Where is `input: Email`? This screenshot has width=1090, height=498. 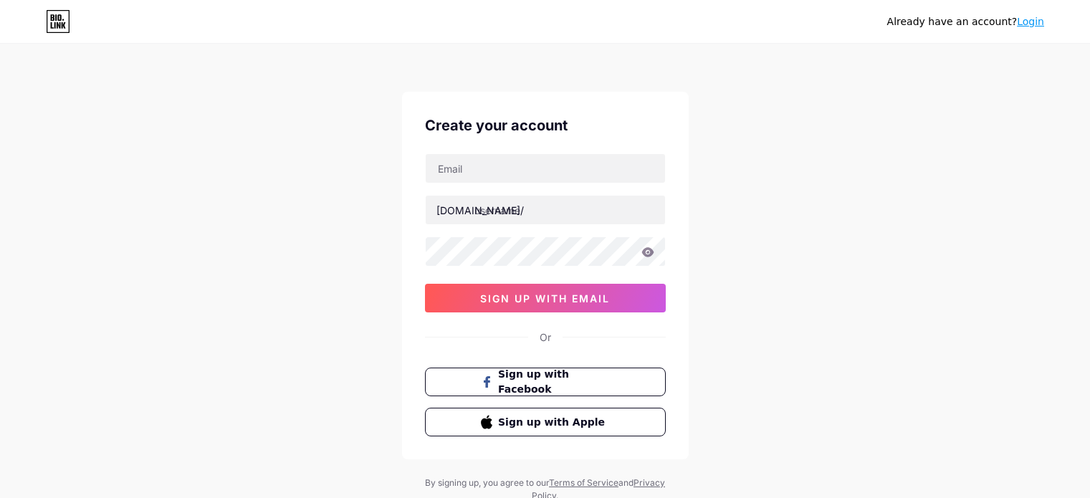 input: Email is located at coordinates (546, 168).